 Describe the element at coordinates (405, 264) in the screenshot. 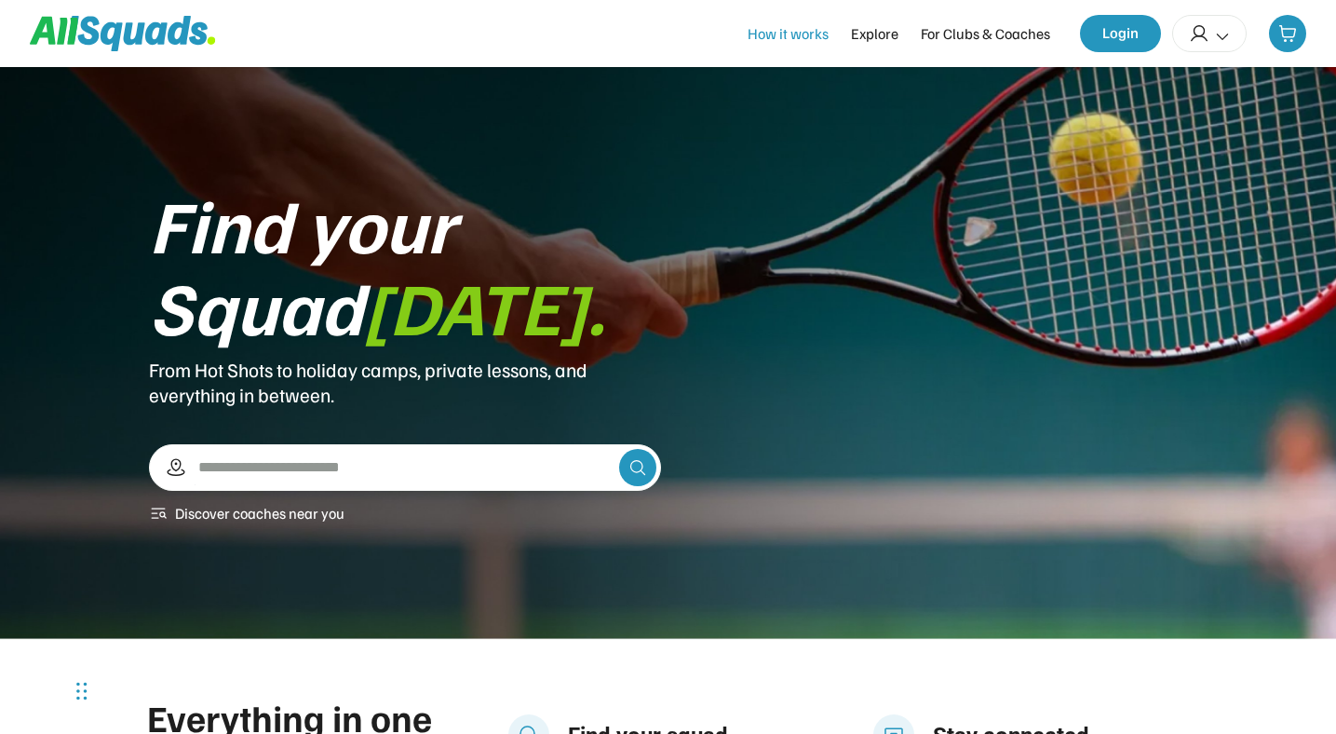

I see `div: Find your Squad` at that location.